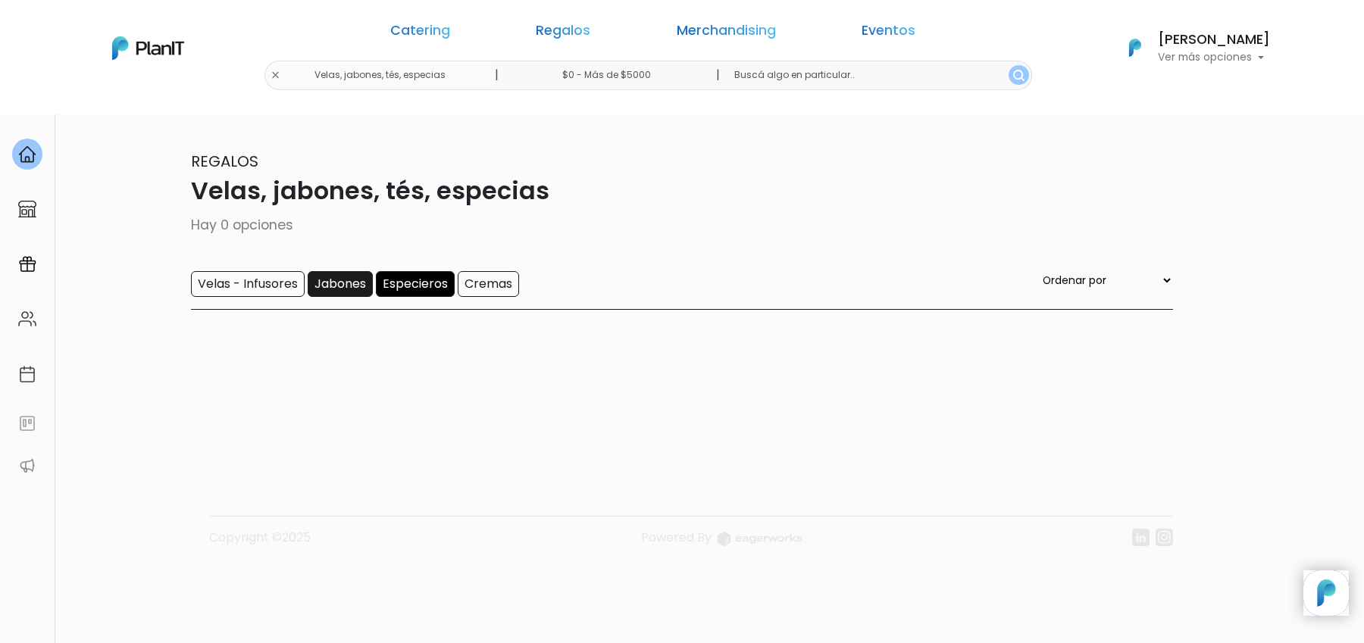 The height and width of the screenshot is (643, 1364). What do you see at coordinates (1164, 537) in the screenshot?
I see `img: instagram-7ba2a2629254302ec2a9470e65da5de918c9f3c9a63008f8abed3140a32961bf.svg` at bounding box center [1164, 537].